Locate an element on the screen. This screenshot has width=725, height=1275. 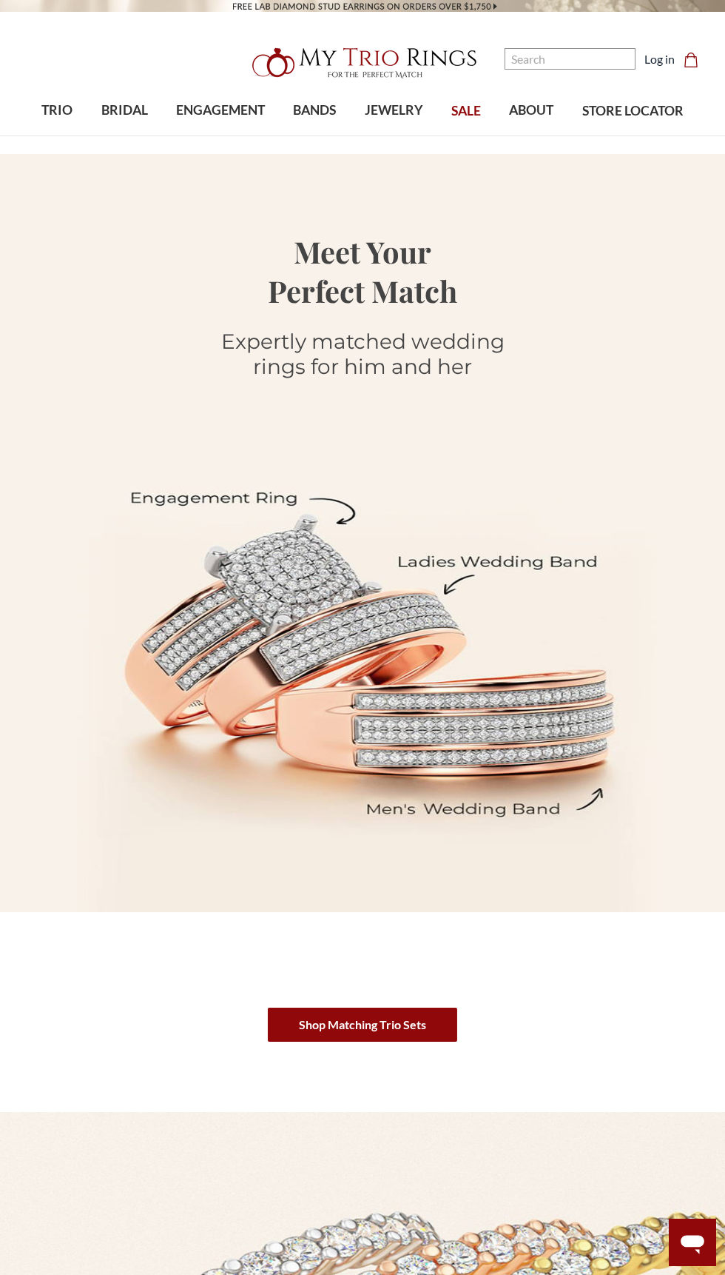
span: STORE LOCATOR is located at coordinates (633, 111).